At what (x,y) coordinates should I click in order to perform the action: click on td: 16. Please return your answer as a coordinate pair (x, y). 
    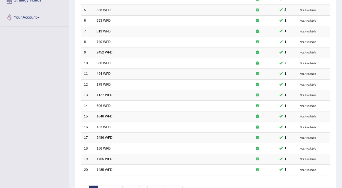
    Looking at the image, I should click on (87, 127).